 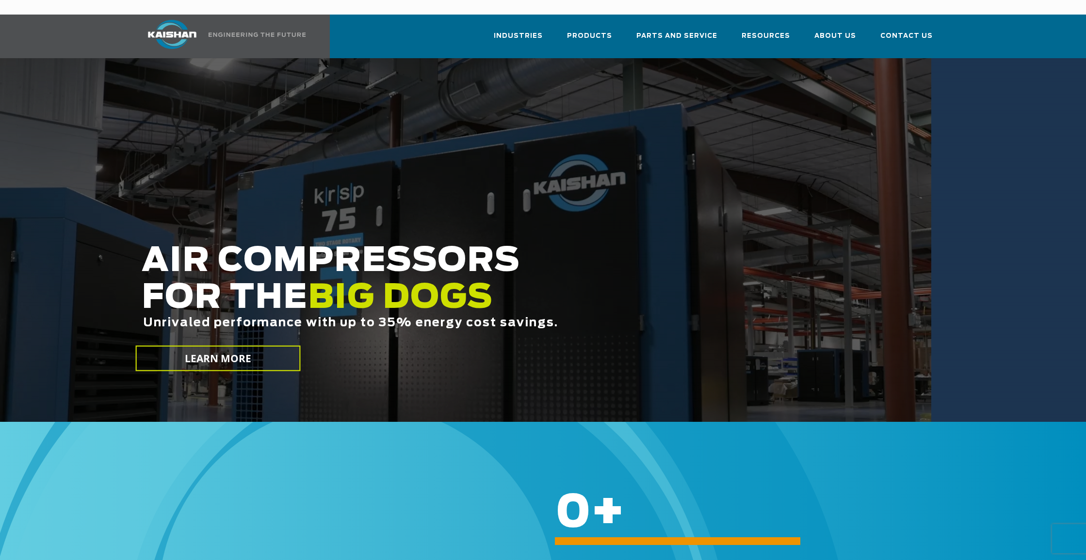 I want to click on span: LEARN MORE, so click(x=218, y=358).